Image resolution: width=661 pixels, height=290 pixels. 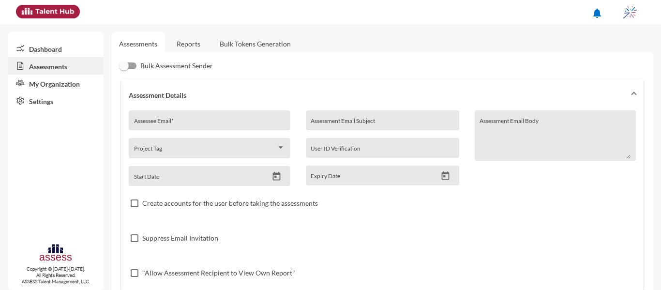 What do you see at coordinates (180, 238) in the screenshot?
I see `span: Suppress Email Invitation` at bounding box center [180, 238].